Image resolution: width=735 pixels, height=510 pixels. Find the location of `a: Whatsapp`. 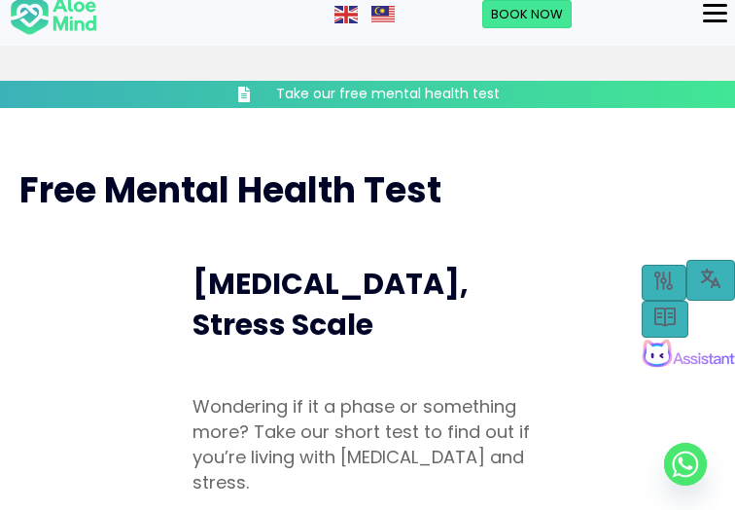

a: Whatsapp is located at coordinates (686, 464).